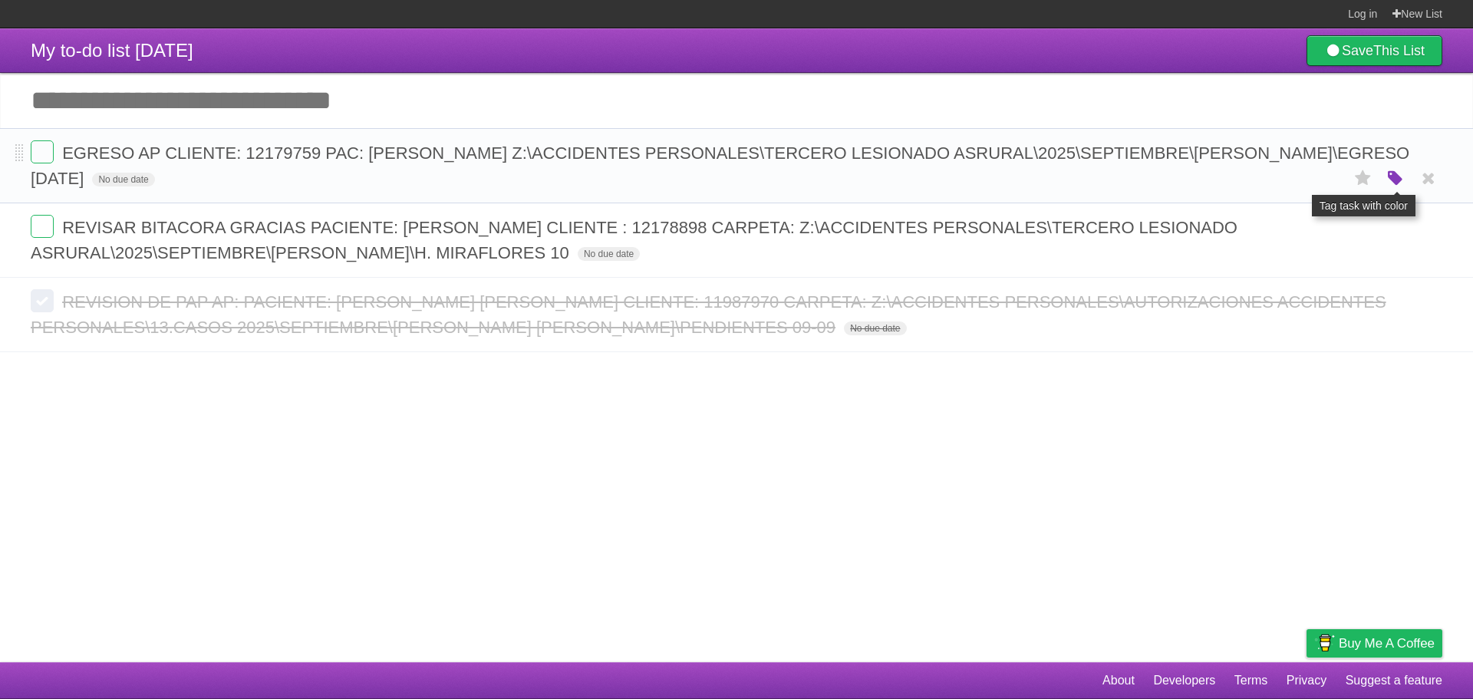 The image size is (1473, 699). Describe the element at coordinates (1119, 681) in the screenshot. I see `a: About` at that location.